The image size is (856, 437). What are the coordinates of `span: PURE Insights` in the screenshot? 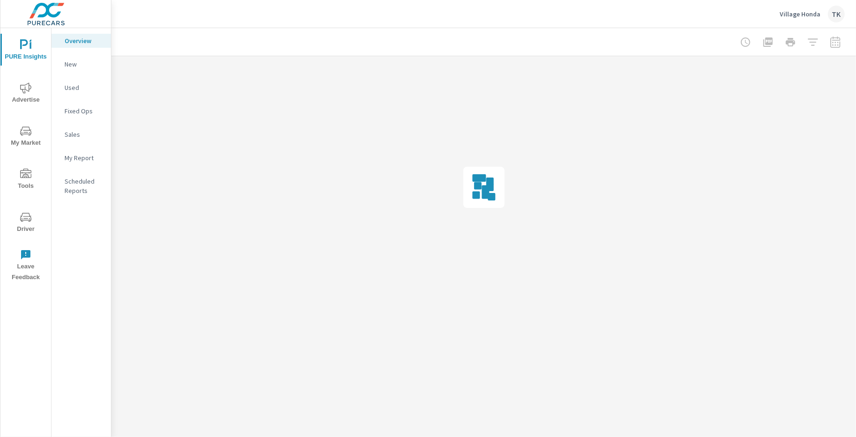 It's located at (26, 51).